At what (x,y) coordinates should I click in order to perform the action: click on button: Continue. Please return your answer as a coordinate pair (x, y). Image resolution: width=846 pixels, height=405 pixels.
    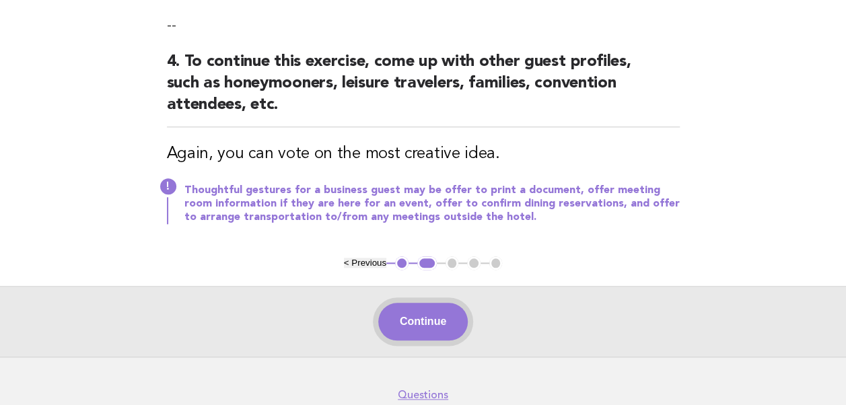
    Looking at the image, I should click on (423, 322).